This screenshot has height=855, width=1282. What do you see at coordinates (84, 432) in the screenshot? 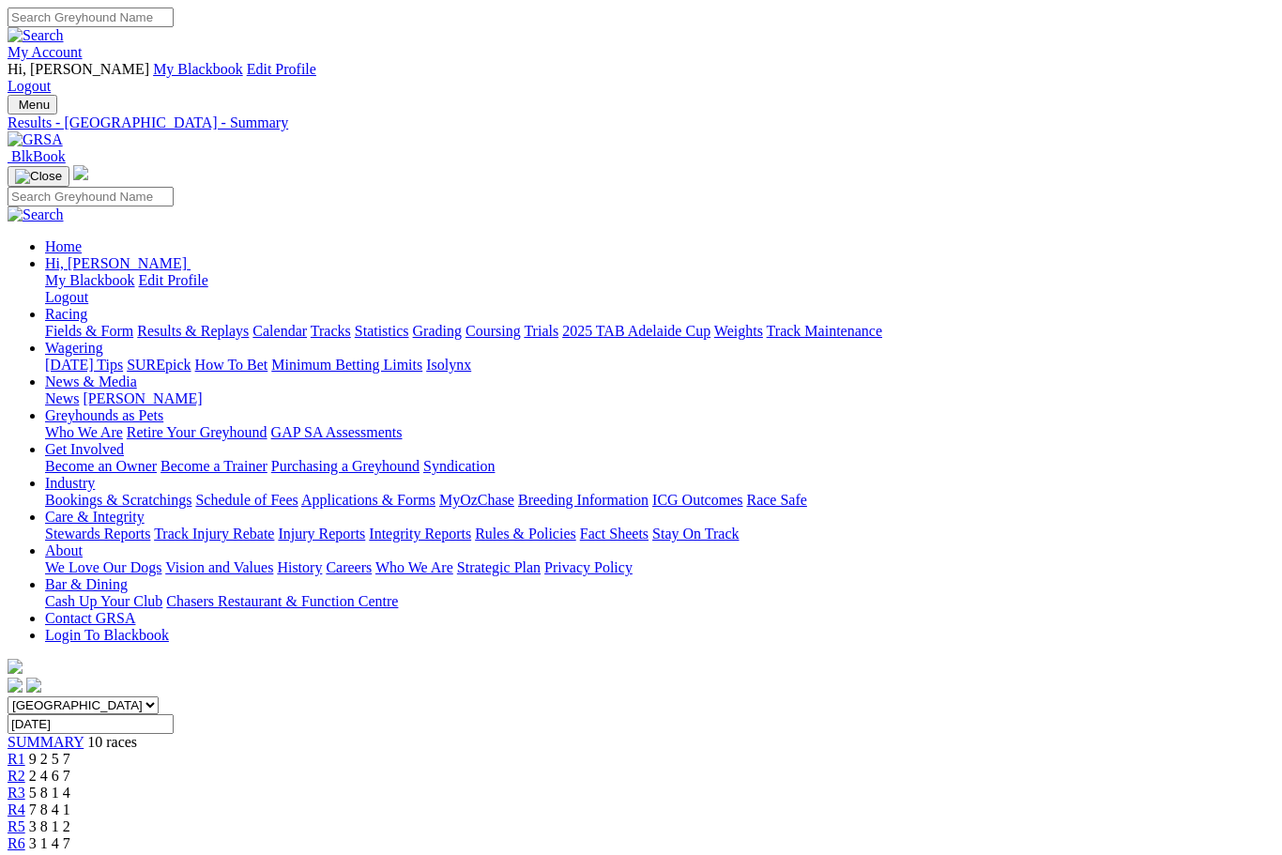
I see `a: Who We Are` at bounding box center [84, 432].